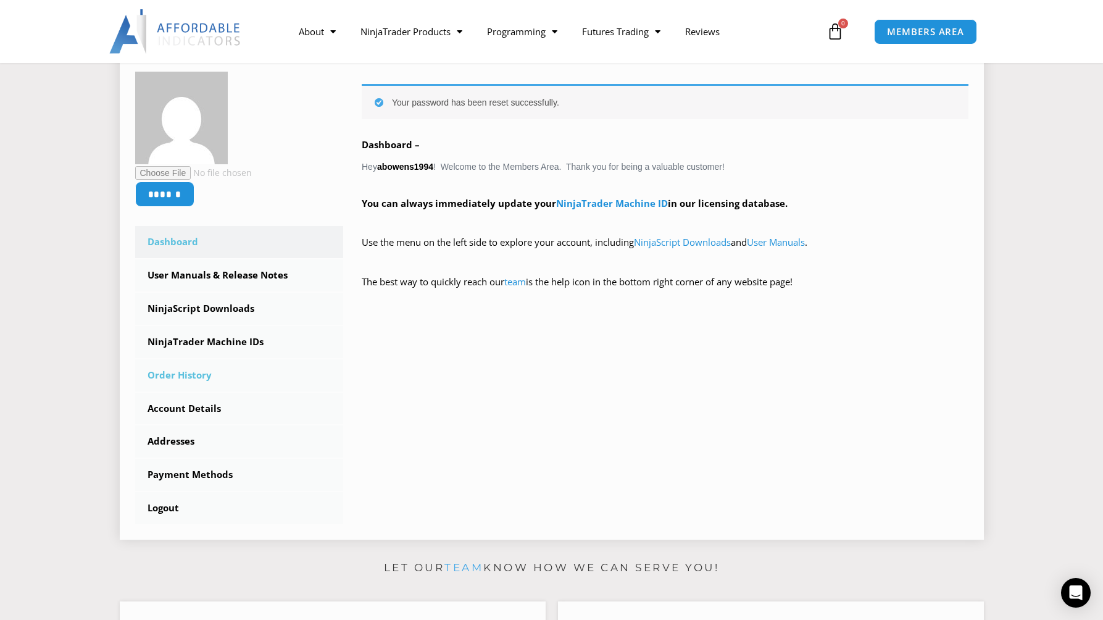 The width and height of the screenshot is (1103, 620). What do you see at coordinates (612, 203) in the screenshot?
I see `a: NinjaTrader Machine ID` at bounding box center [612, 203].